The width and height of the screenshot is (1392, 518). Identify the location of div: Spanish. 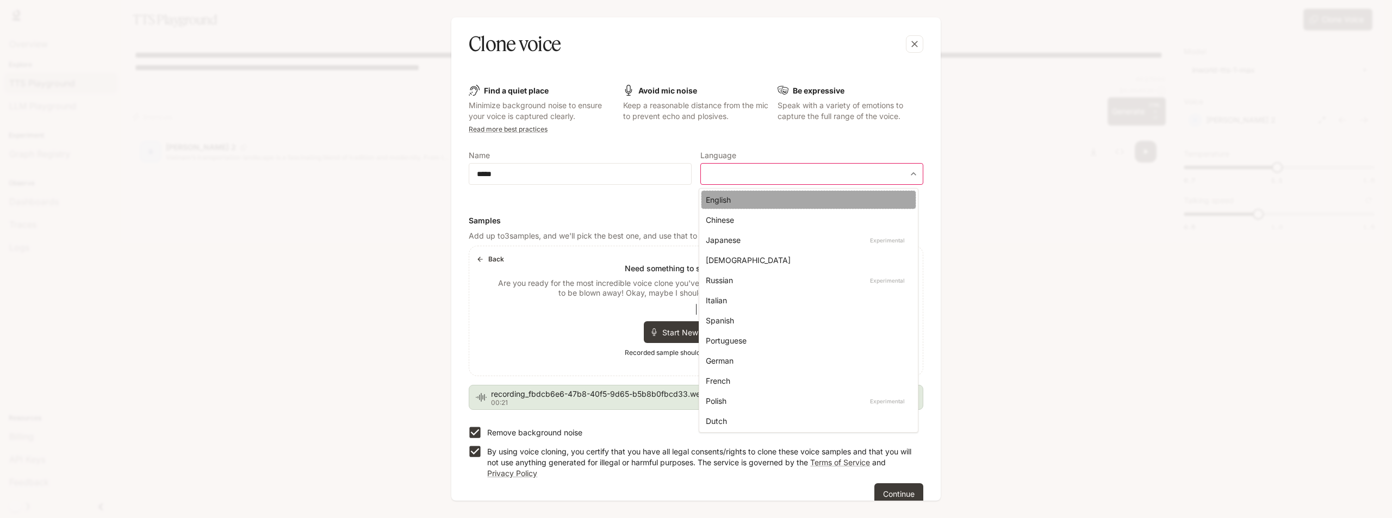
(806, 320).